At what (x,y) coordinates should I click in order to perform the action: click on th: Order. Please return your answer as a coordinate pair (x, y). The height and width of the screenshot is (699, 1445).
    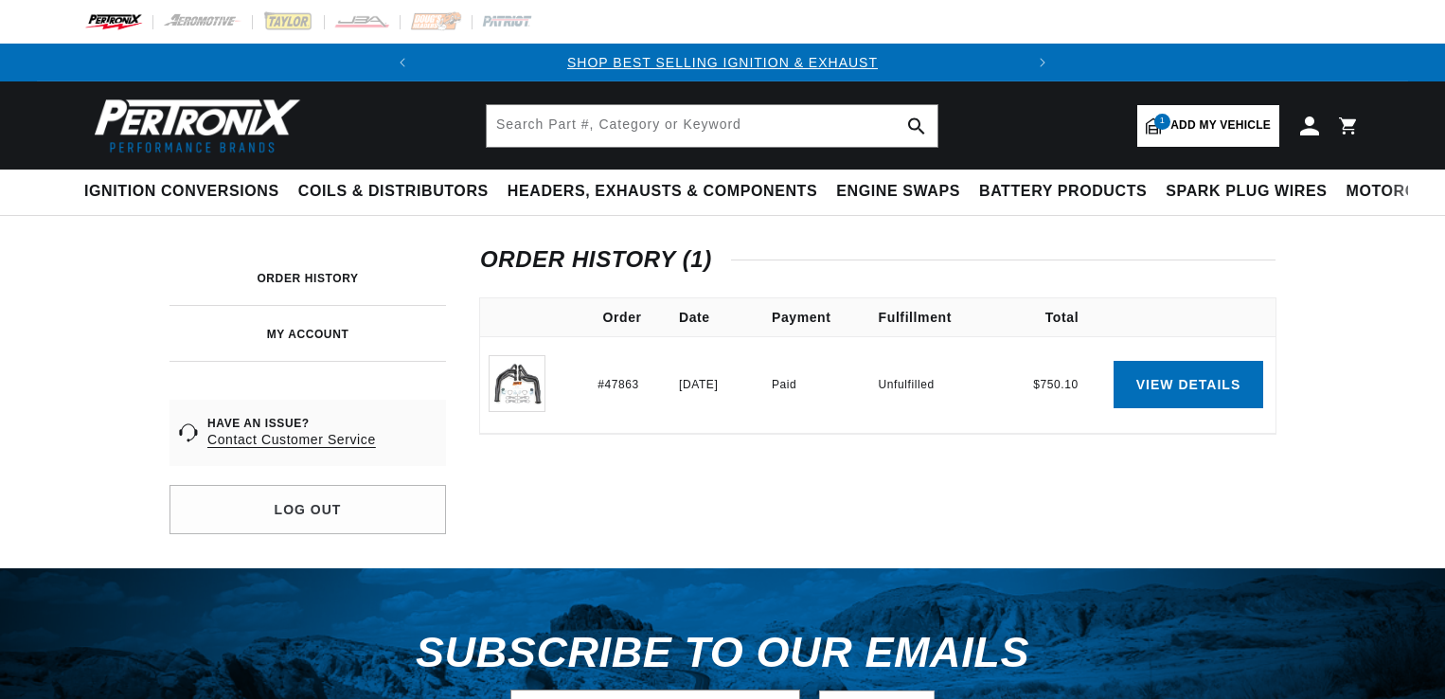
    Looking at the image, I should click on (622, 317).